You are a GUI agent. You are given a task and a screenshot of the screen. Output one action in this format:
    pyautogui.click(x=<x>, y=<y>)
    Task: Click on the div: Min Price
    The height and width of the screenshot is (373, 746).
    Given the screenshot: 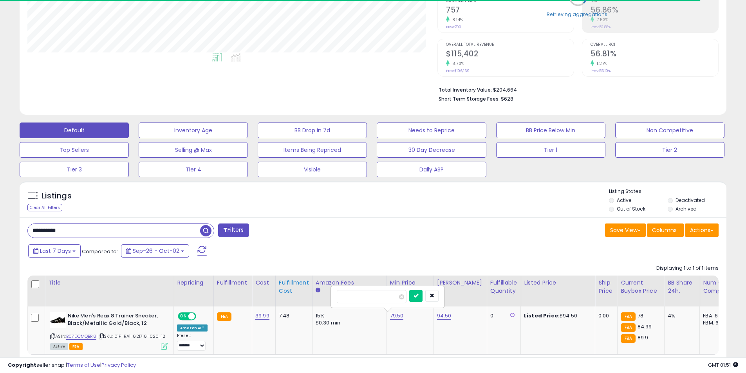 What is the action you would take?
    pyautogui.click(x=410, y=283)
    